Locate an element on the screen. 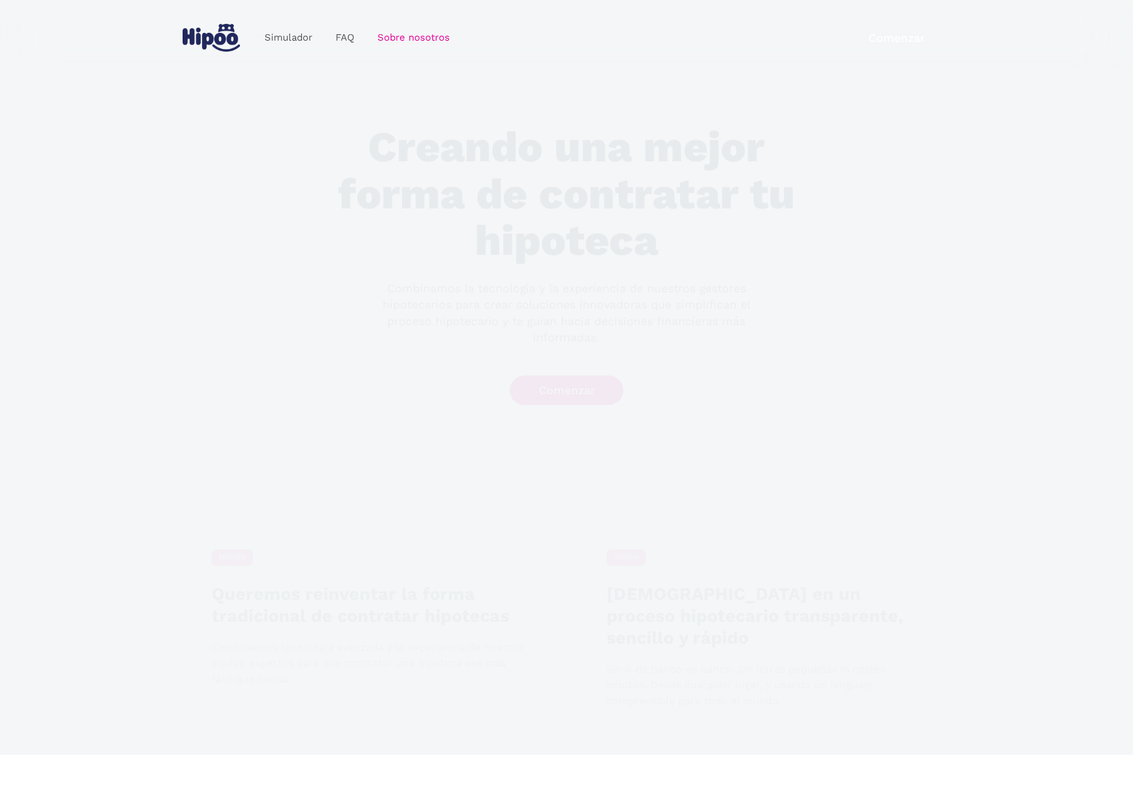 The height and width of the screenshot is (796, 1133). div: MISIÓN is located at coordinates (232, 558).